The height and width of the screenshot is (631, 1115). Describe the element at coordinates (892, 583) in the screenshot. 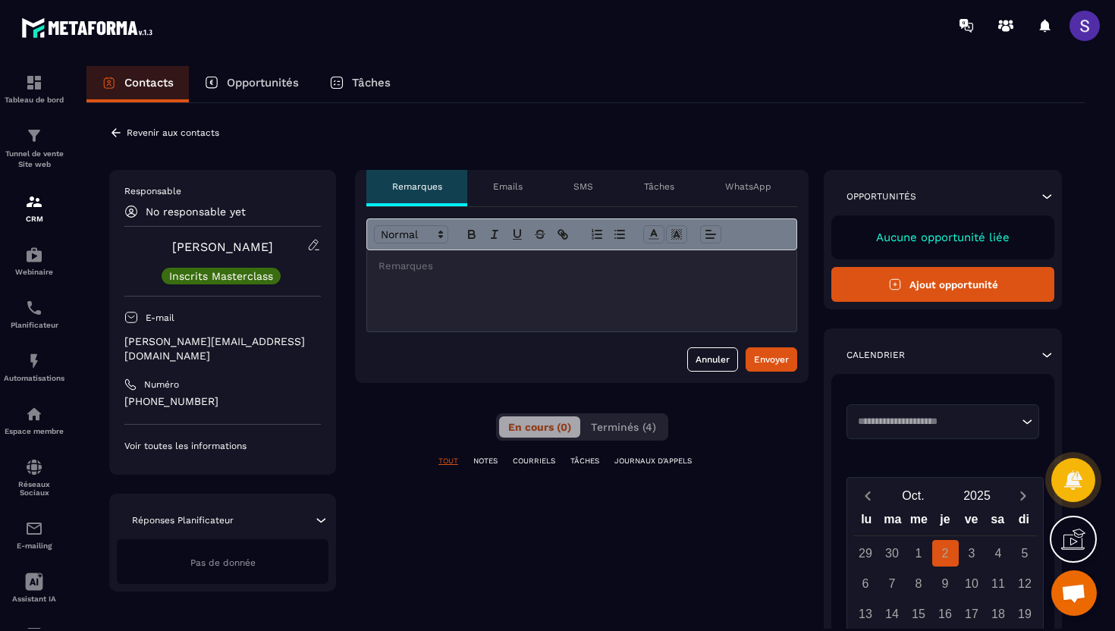

I see `div: 7` at that location.